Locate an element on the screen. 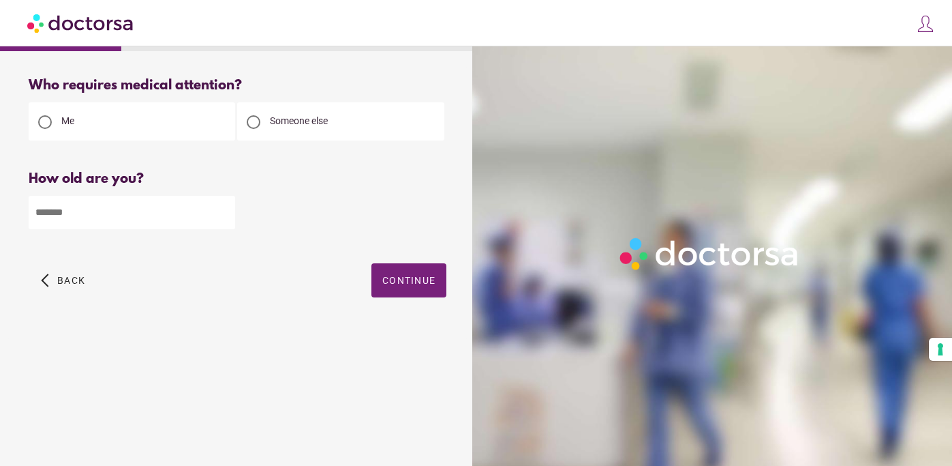 The image size is (952, 466). div: Who requires medical attention? is located at coordinates (237, 85).